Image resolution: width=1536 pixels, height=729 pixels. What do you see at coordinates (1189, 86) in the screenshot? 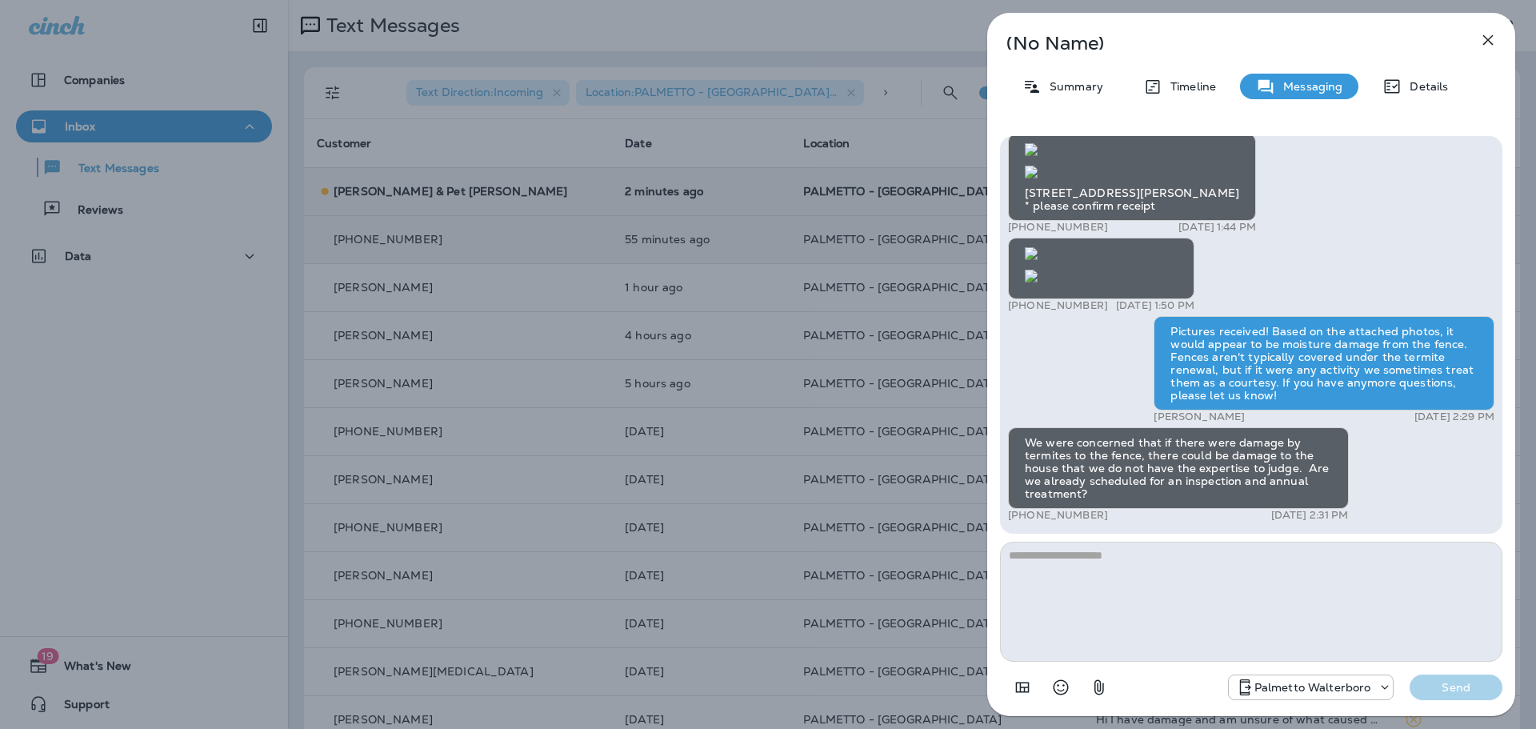
I see `p: Timeline` at bounding box center [1189, 86].